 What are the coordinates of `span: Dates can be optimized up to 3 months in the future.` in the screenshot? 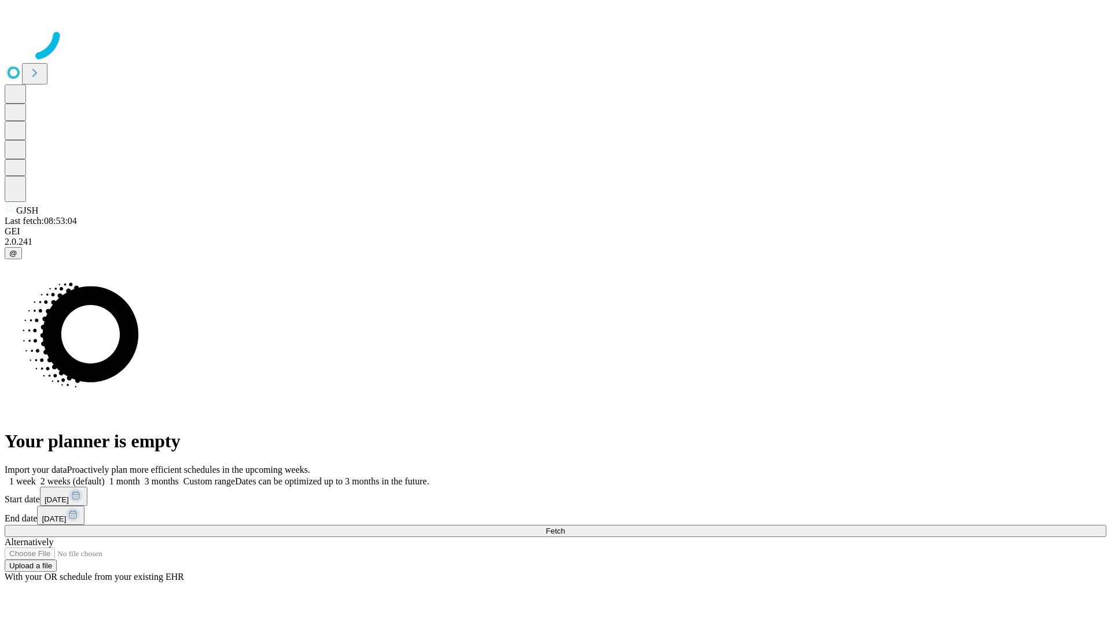 It's located at (332, 481).